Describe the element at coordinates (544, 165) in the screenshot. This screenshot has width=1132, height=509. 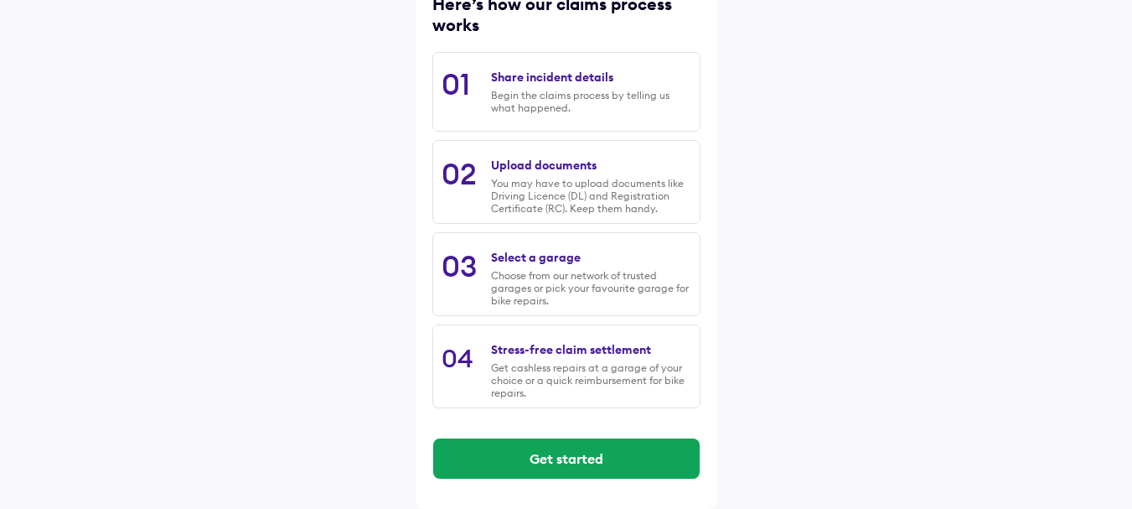
I see `div: Upload documents` at that location.